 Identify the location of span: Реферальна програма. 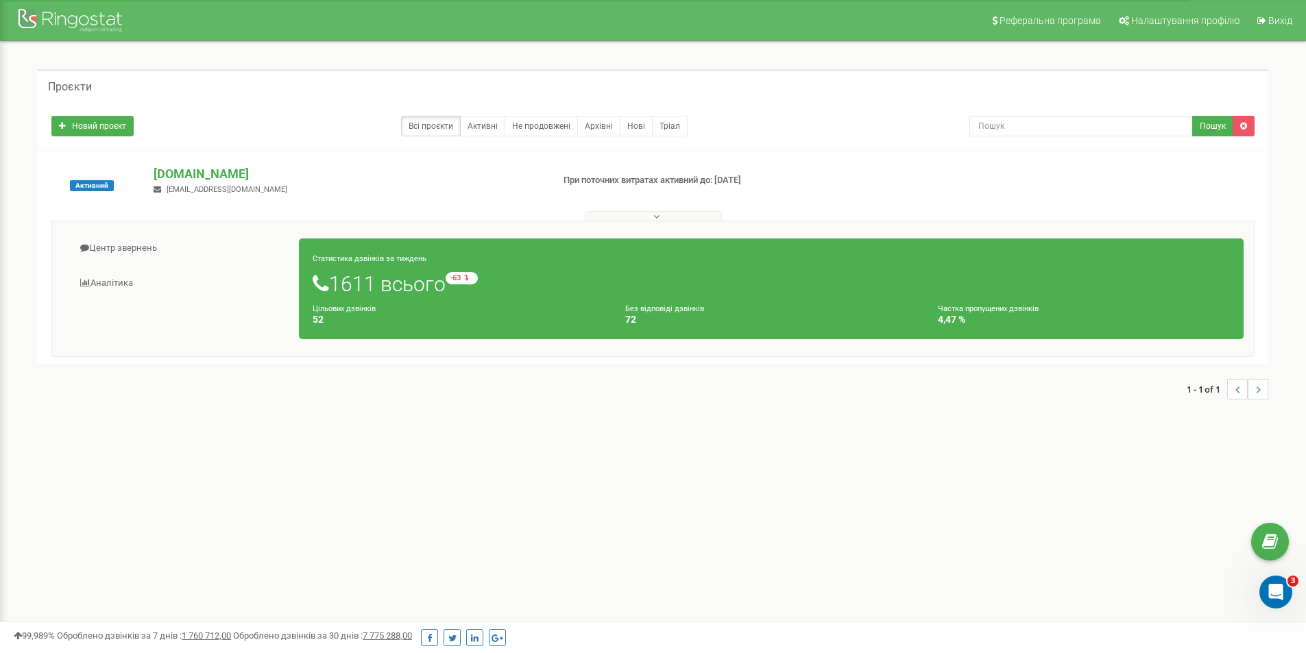
(1050, 21).